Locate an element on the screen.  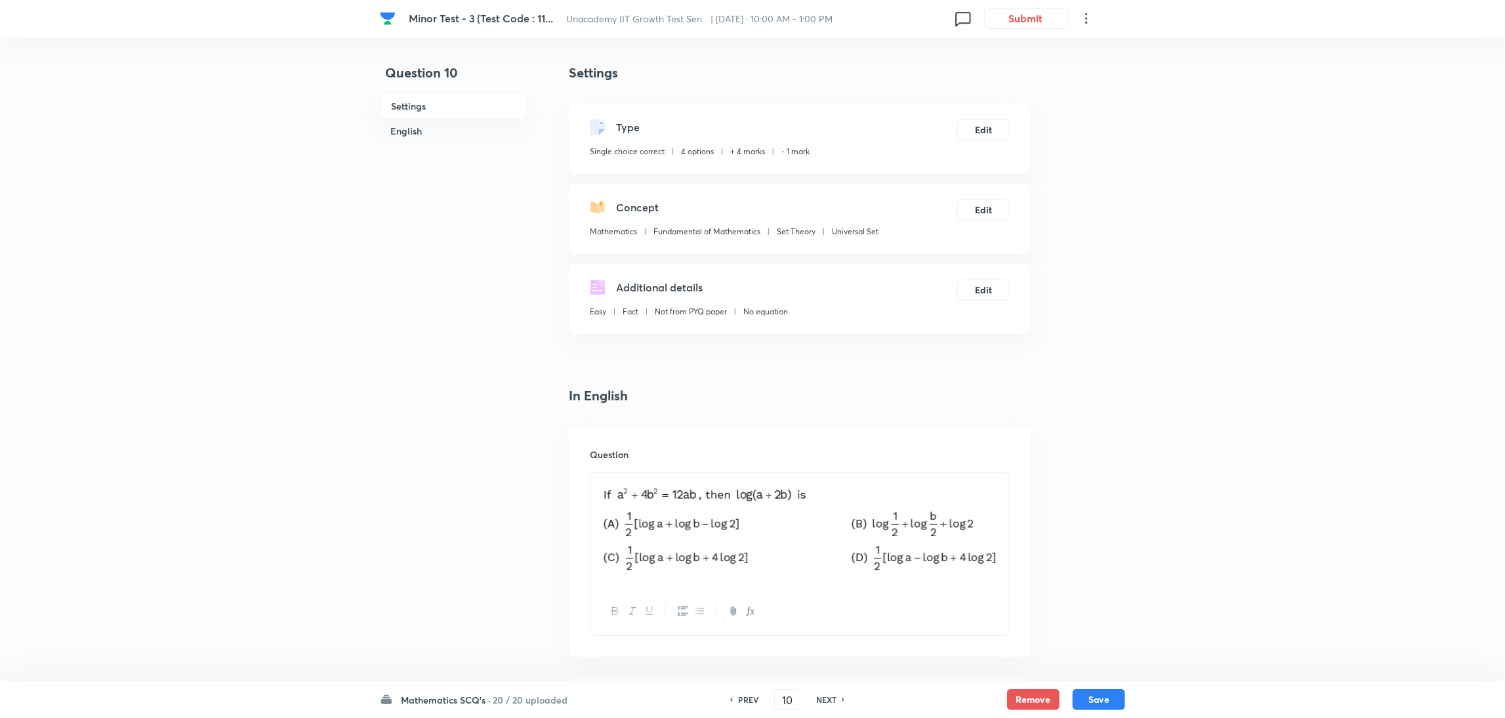
p: Single choice correct is located at coordinates (627, 152).